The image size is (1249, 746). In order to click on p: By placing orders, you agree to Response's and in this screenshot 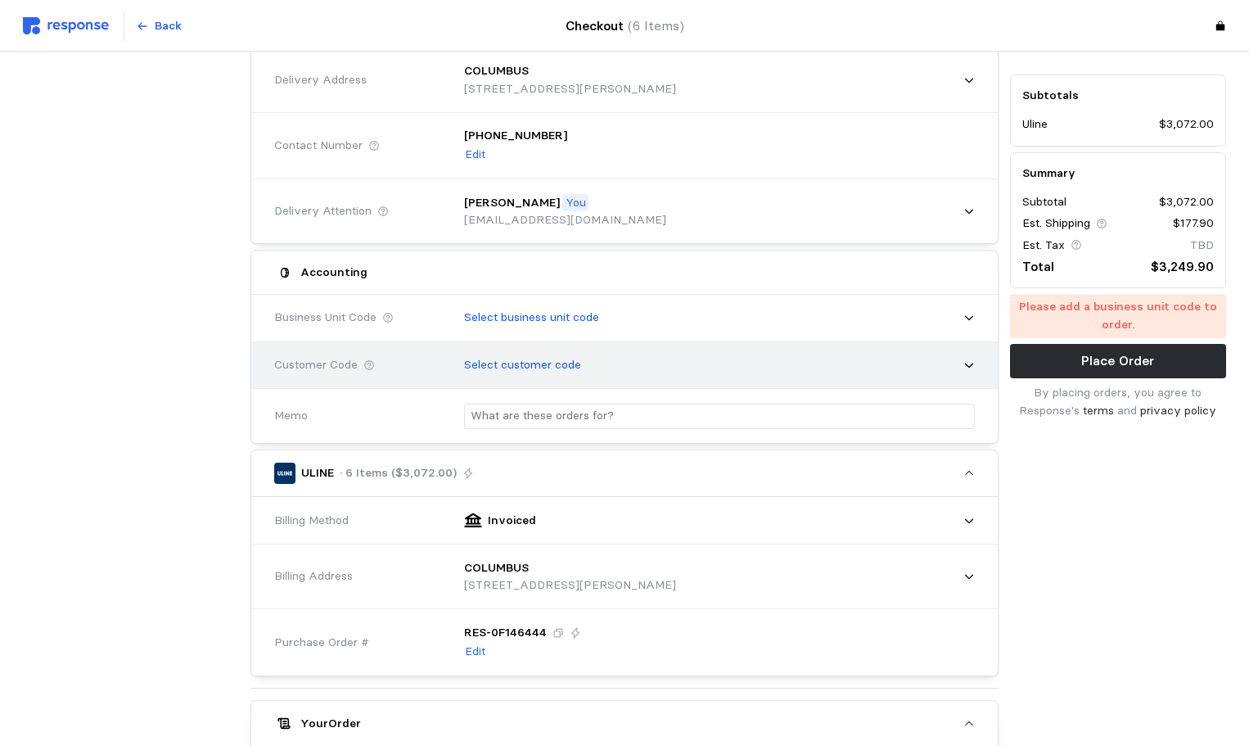, I will do `click(1118, 401)`.